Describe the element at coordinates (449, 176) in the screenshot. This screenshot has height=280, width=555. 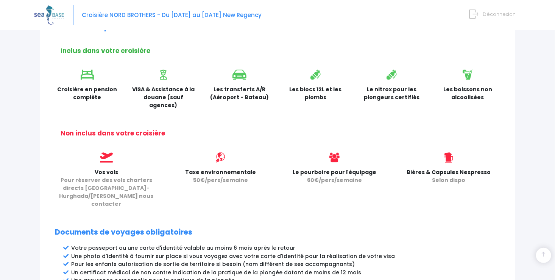
I see `p: Bières & Capsules Nespresso` at that location.